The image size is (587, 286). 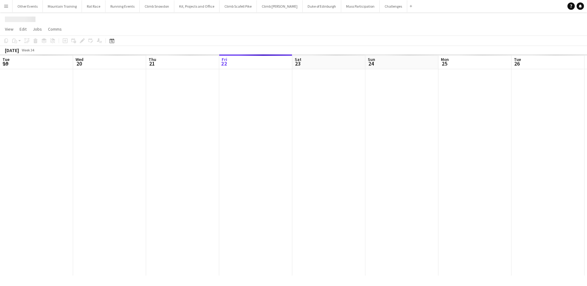 What do you see at coordinates (445, 59) in the screenshot?
I see `span: Mon` at bounding box center [445, 59].